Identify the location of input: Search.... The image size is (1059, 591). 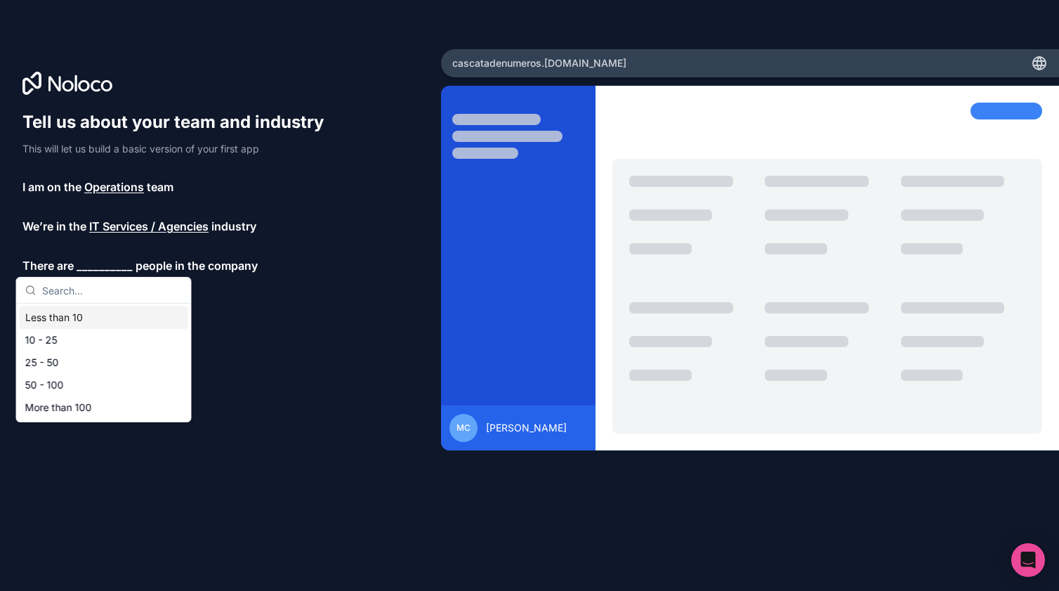
(112, 290).